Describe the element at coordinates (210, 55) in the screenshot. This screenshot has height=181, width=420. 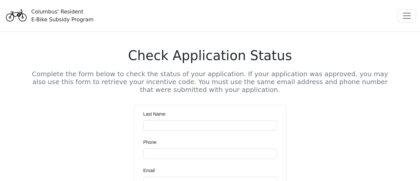
I see `h1: Check Application Status` at that location.